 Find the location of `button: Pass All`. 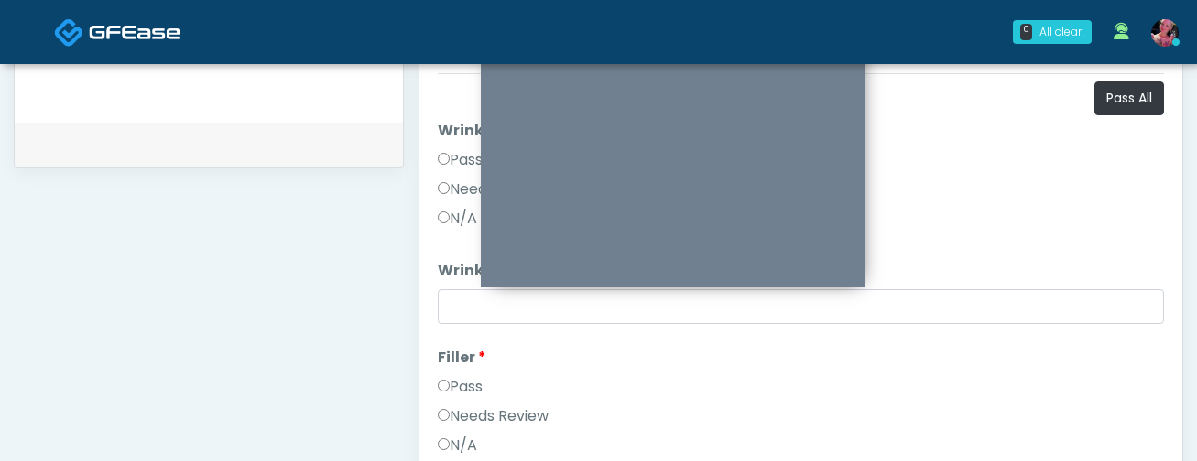

button: Pass All is located at coordinates (1129, 98).